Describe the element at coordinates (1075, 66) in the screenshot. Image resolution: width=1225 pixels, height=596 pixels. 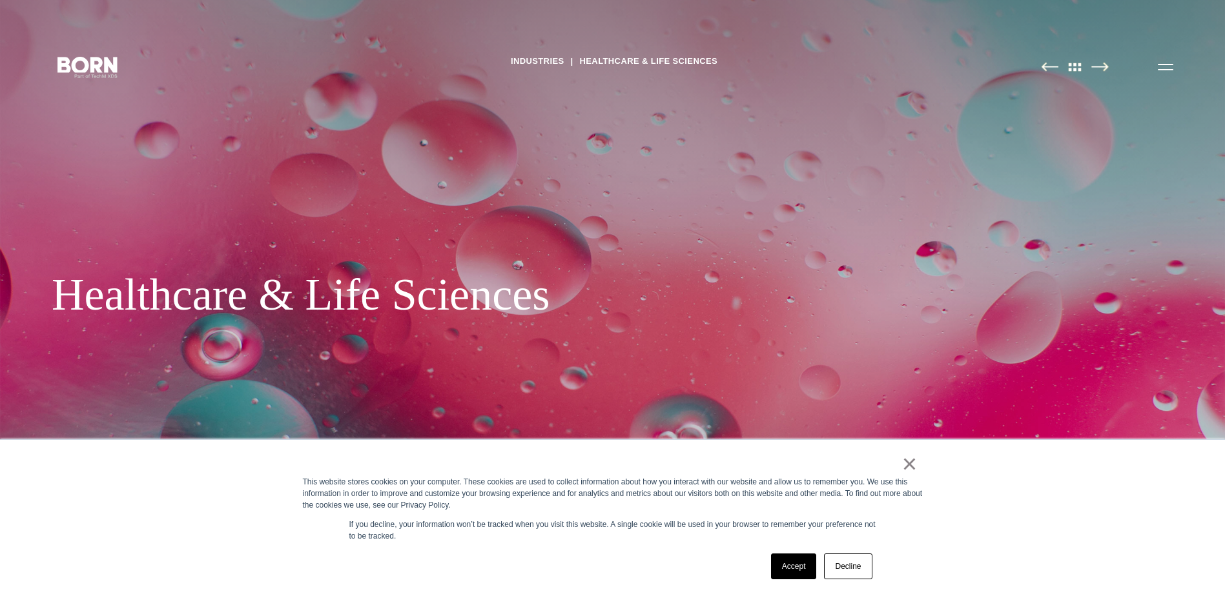
I see `img: All Pages` at that location.